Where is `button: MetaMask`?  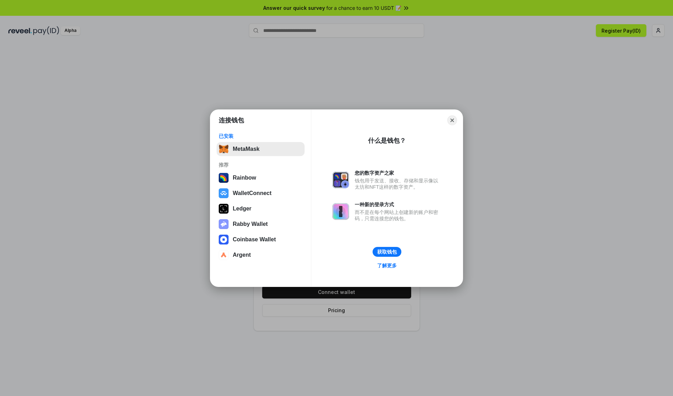 button: MetaMask is located at coordinates (260, 149).